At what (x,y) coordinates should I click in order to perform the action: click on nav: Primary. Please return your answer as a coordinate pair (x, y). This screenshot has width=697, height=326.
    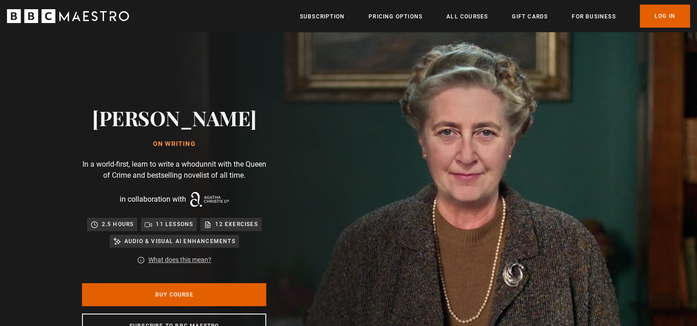
    Looking at the image, I should click on (495, 16).